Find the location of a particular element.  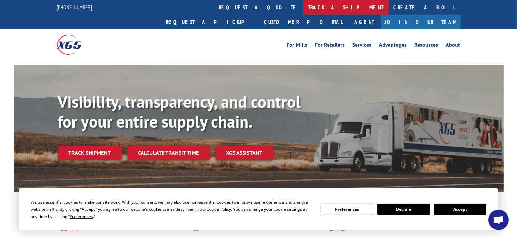

a: Request a pickup is located at coordinates (210, 22).